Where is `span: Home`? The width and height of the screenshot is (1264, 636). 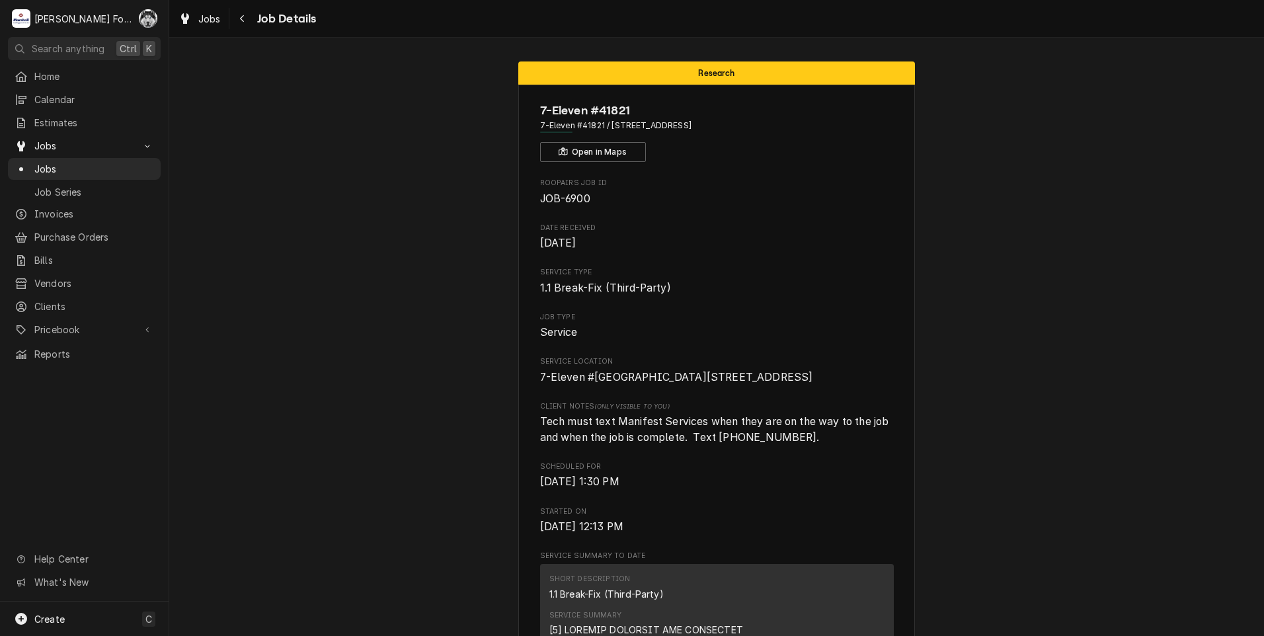
span: Home is located at coordinates (94, 76).